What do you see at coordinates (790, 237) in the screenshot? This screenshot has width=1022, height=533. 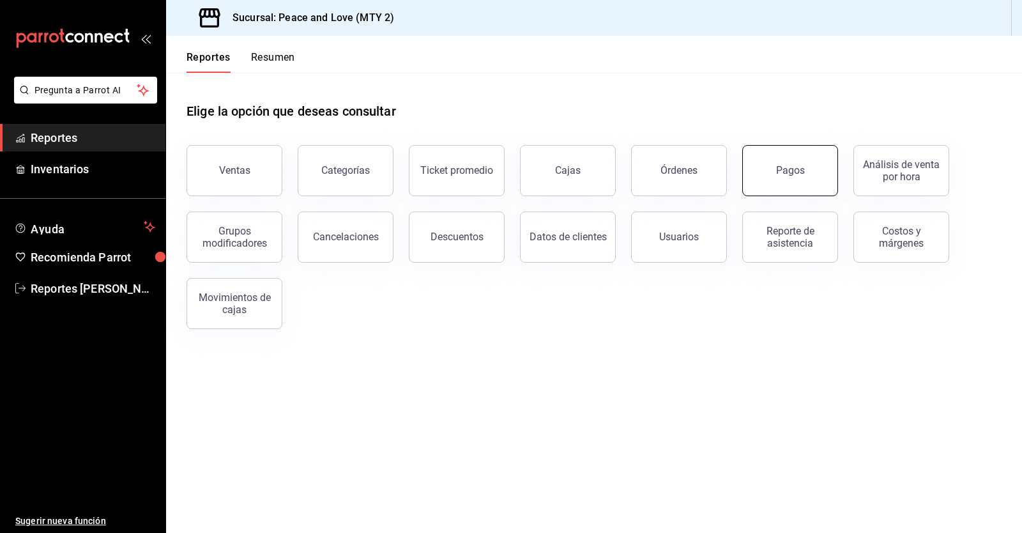 I see `div: Reporte de asistencia` at bounding box center [790, 237].